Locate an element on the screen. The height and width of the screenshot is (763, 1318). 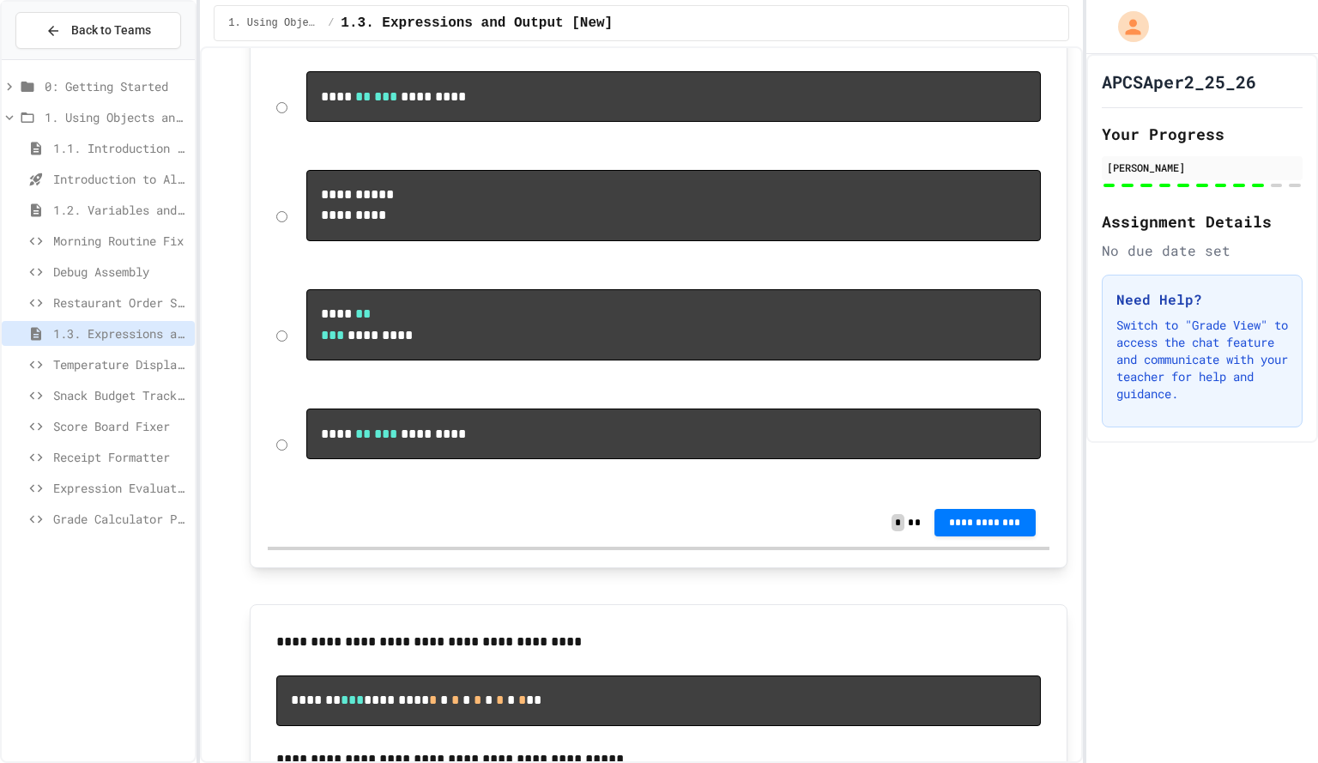
span: Receipt Formatter is located at coordinates (120, 456).